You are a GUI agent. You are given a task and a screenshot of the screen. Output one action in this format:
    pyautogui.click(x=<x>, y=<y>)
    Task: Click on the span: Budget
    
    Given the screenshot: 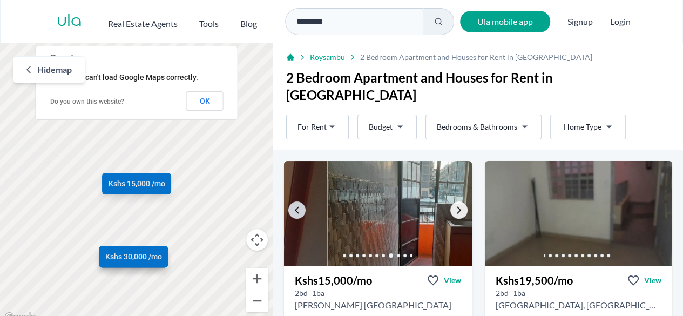 What is the action you would take?
    pyautogui.click(x=380, y=127)
    